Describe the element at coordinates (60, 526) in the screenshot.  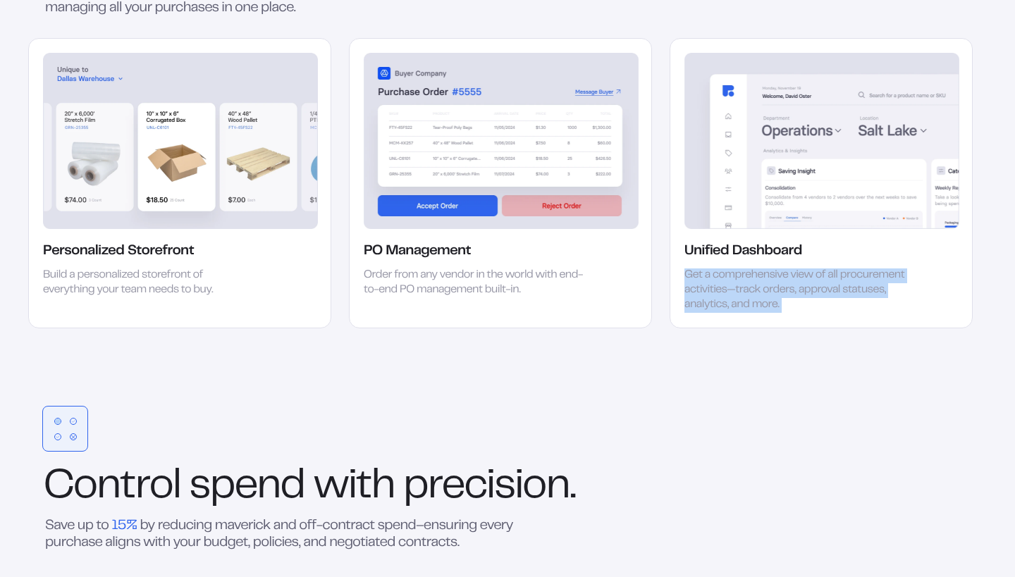
I see `span: Save` at that location.